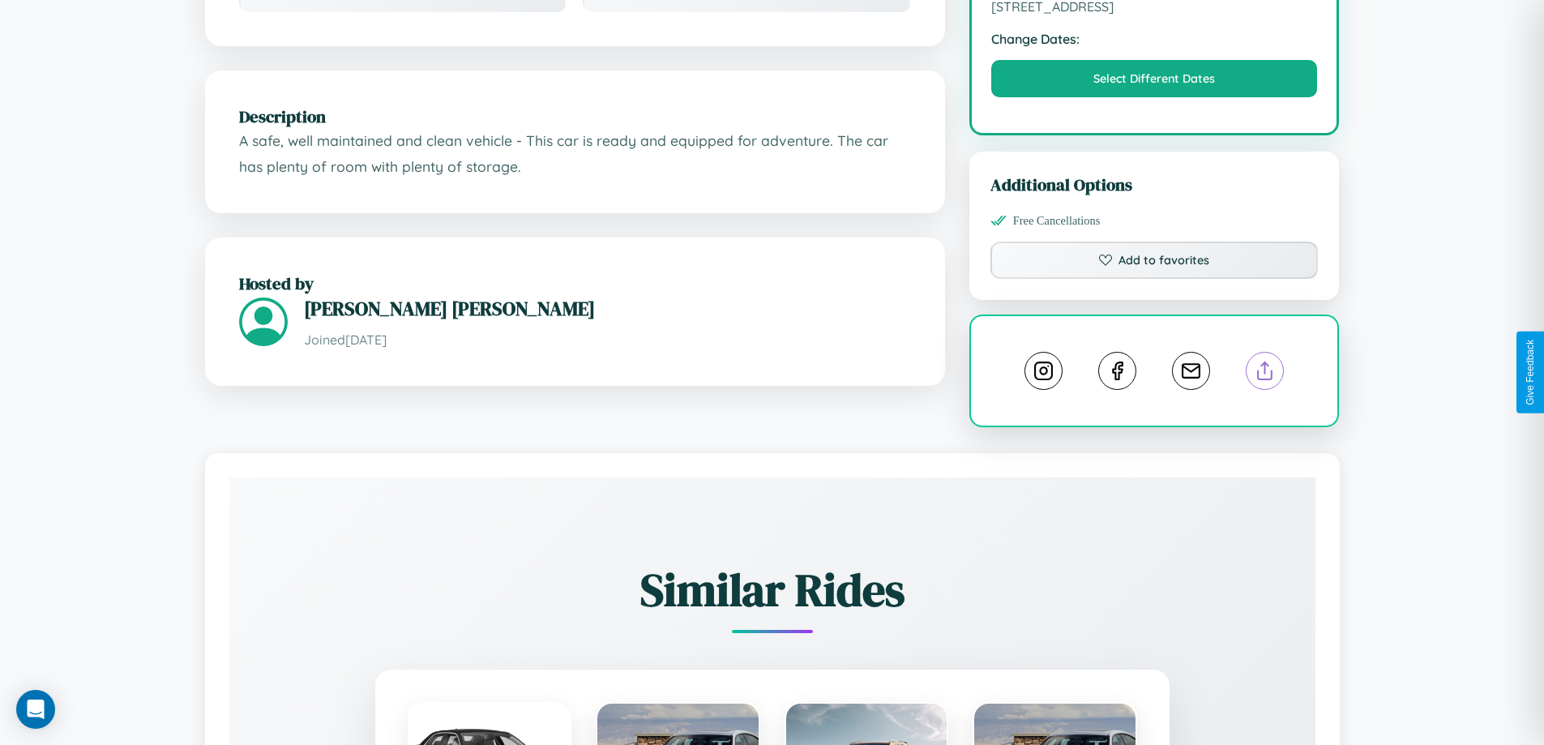 This screenshot has width=1544, height=745. Describe the element at coordinates (1154, 260) in the screenshot. I see `button: Add to favorites` at that location.